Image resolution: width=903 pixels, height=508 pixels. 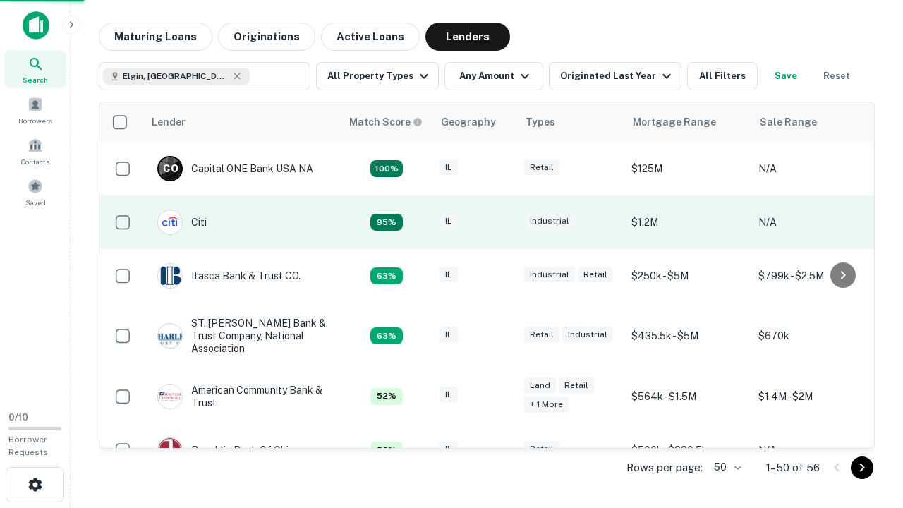 What do you see at coordinates (235, 169) in the screenshot?
I see `div: Capital ONE Bank USA NA` at bounding box center [235, 169].